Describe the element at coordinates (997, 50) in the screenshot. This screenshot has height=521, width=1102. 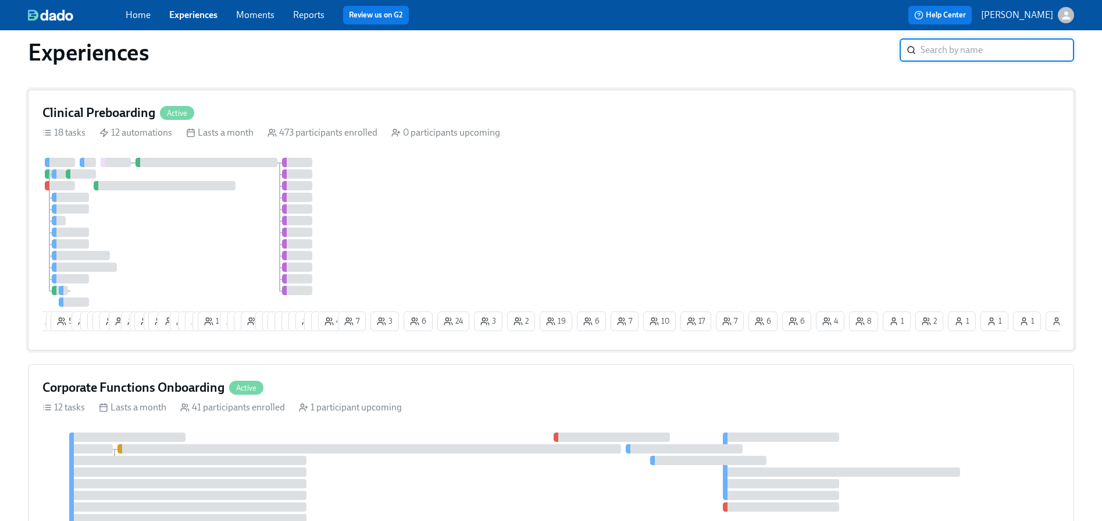
I see `input: Search by name` at that location.